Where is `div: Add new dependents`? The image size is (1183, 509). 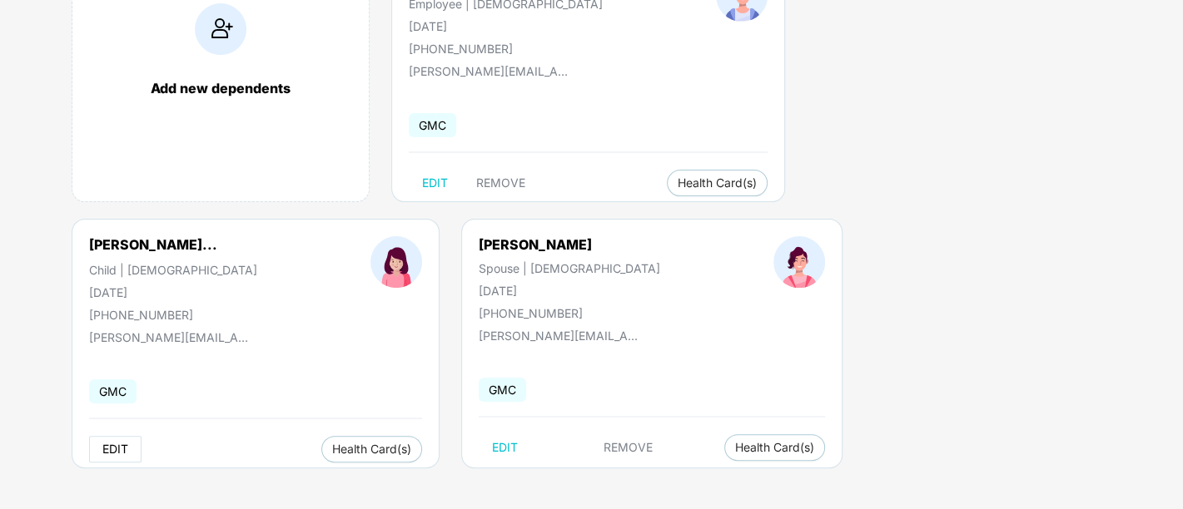 div: Add new dependents is located at coordinates (221, 88).